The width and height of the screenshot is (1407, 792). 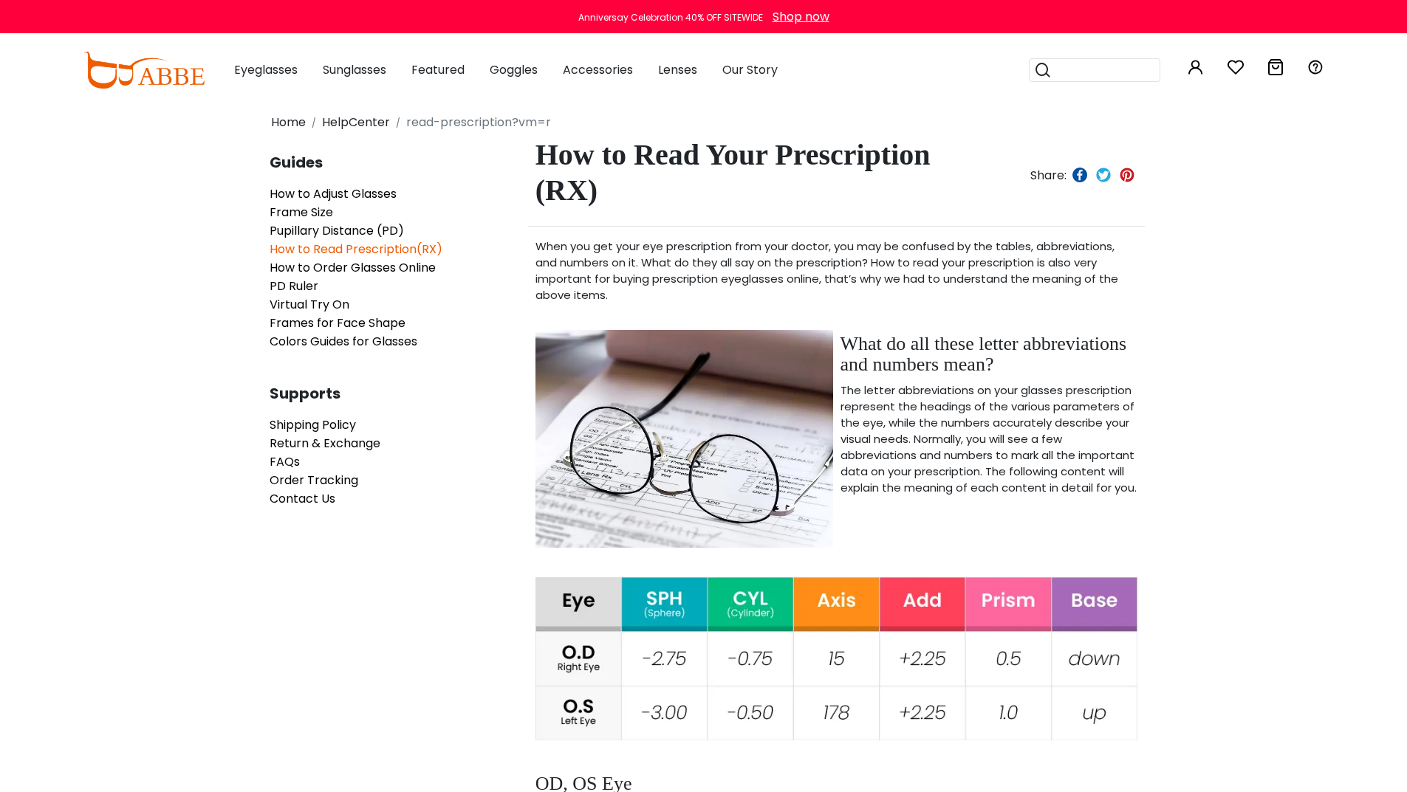 I want to click on span: Share:, so click(x=1048, y=175).